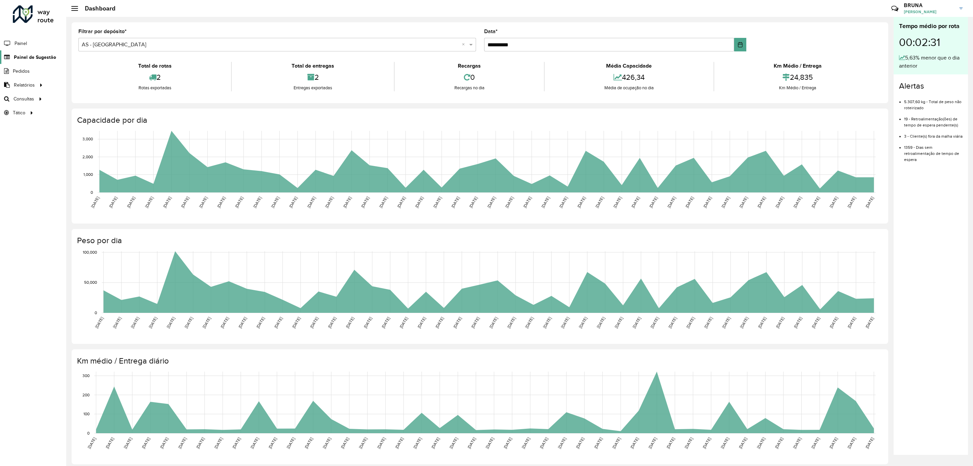 The image size is (973, 466). I want to click on div: 24,835, so click(798, 77).